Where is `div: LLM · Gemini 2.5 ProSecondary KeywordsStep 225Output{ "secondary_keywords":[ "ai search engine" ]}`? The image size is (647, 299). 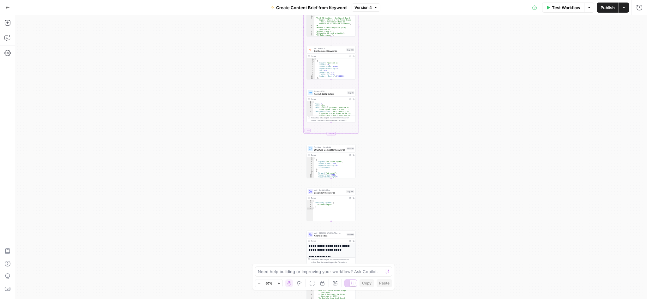
div: LLM · Gemini 2.5 ProSecondary KeywordsStep 225Output{ "secondary_keywords":[ "ai search engine" ]} is located at coordinates (331, 205).